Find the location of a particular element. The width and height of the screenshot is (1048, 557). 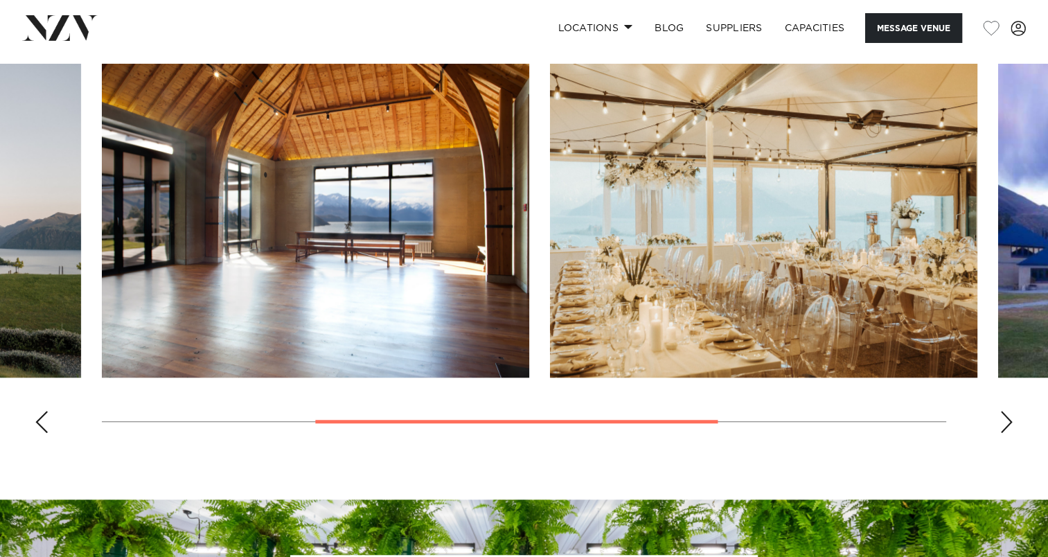

img: nzv-logo.png is located at coordinates (60, 28).